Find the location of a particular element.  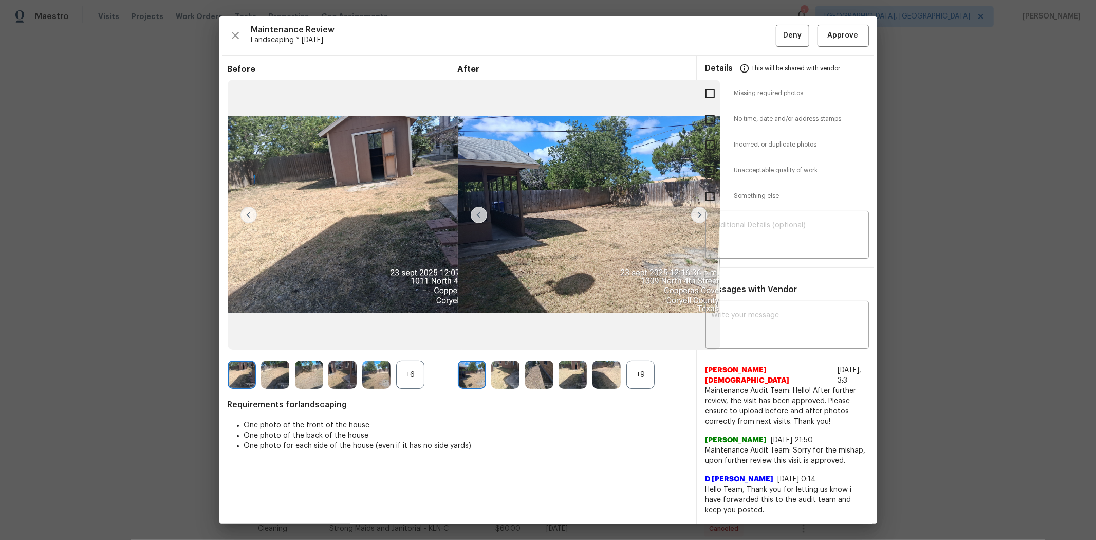

span: Unacceptable quality of work is located at coordinates (802, 170).